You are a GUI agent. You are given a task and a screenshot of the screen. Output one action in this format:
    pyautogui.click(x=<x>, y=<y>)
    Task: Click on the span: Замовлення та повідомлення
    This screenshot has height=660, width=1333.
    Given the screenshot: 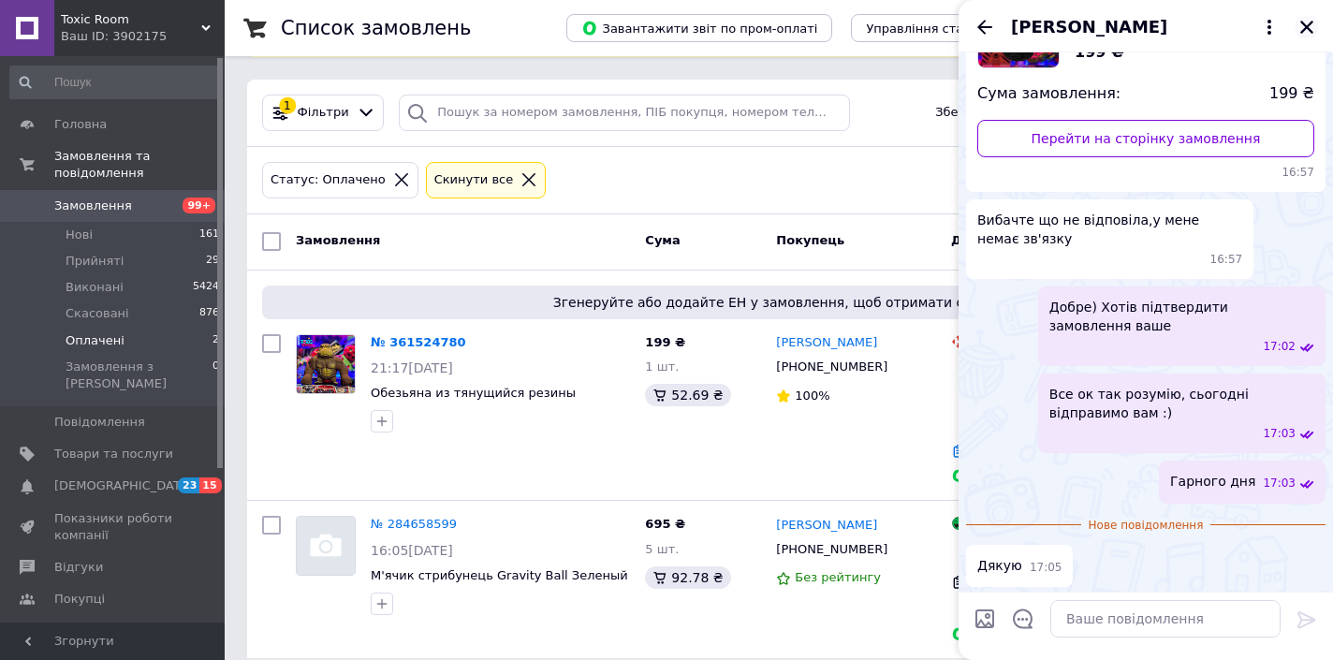 What is the action you would take?
    pyautogui.click(x=139, y=165)
    